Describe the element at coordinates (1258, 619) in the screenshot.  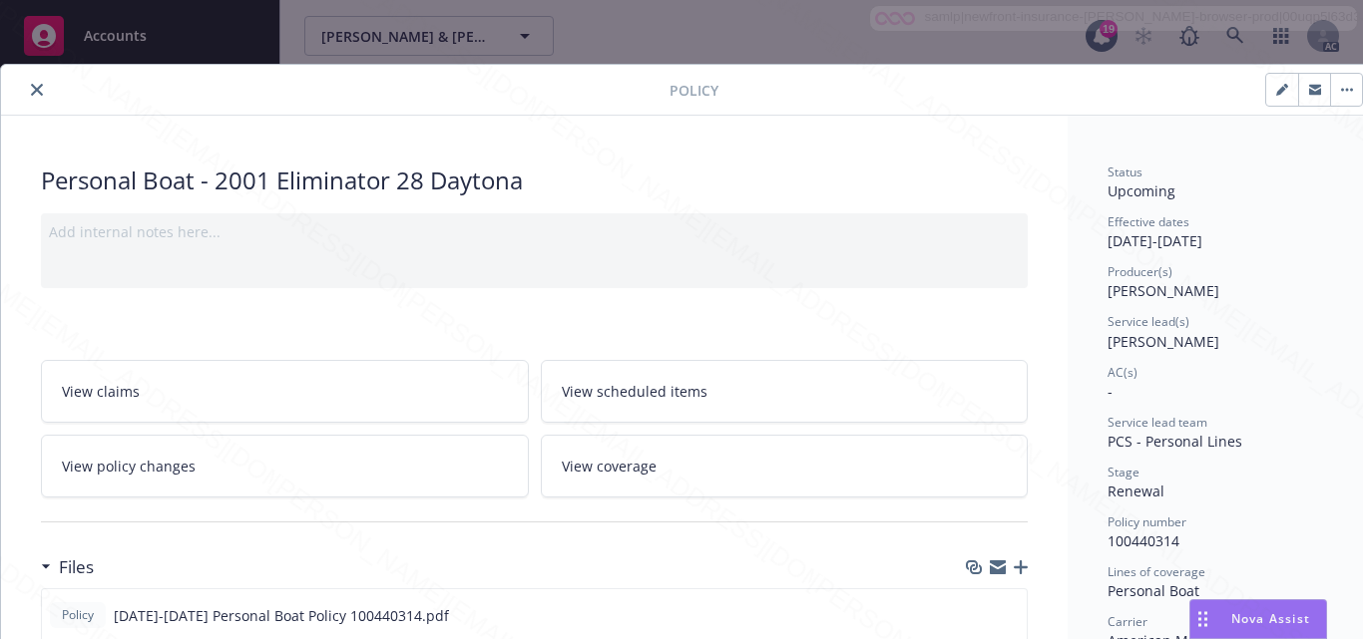
I see `button: Nova Assist` at that location.